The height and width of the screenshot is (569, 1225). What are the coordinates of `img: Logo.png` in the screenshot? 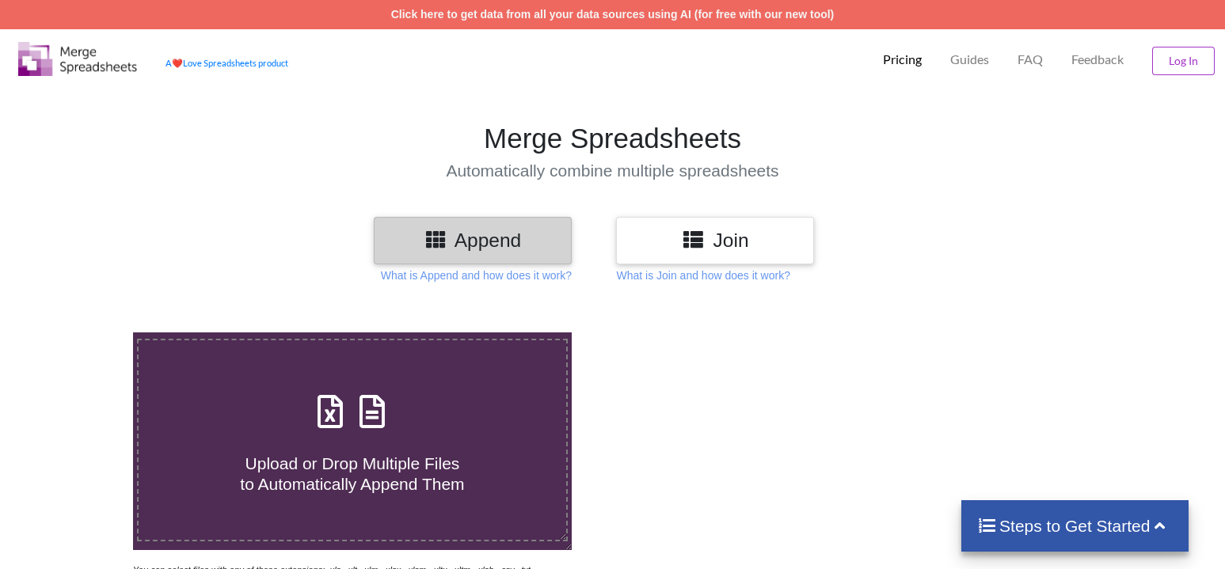 It's located at (78, 59).